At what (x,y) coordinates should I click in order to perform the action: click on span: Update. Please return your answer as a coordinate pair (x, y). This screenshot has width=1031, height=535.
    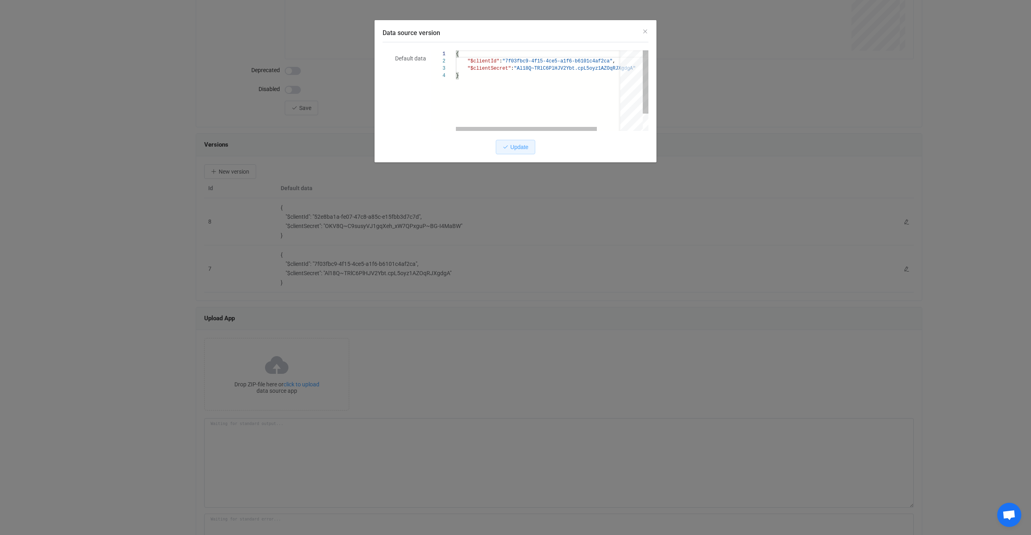
    Looking at the image, I should click on (519, 147).